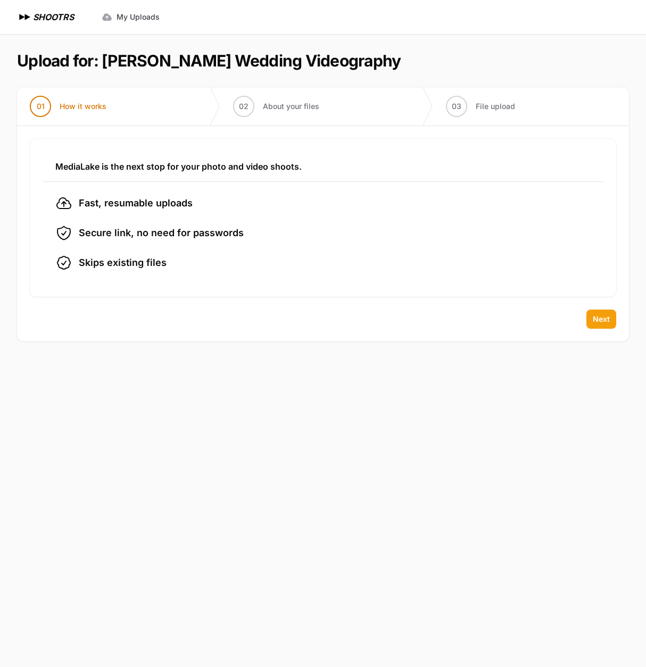 This screenshot has height=667, width=646. What do you see at coordinates (496, 106) in the screenshot?
I see `span: File upload` at bounding box center [496, 106].